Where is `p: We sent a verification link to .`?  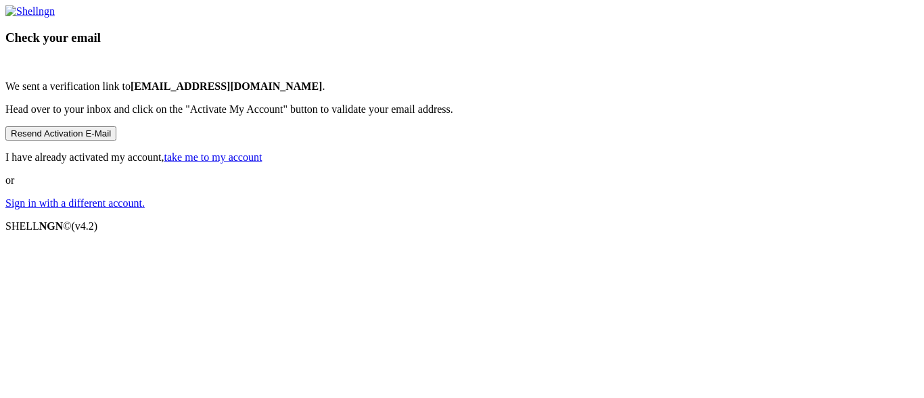 p: We sent a verification link to . is located at coordinates (462, 87).